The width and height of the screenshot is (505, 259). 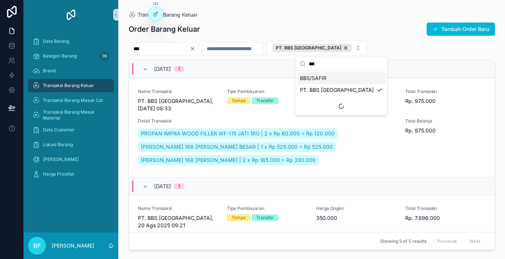 I want to click on img: App logo, so click(x=71, y=15).